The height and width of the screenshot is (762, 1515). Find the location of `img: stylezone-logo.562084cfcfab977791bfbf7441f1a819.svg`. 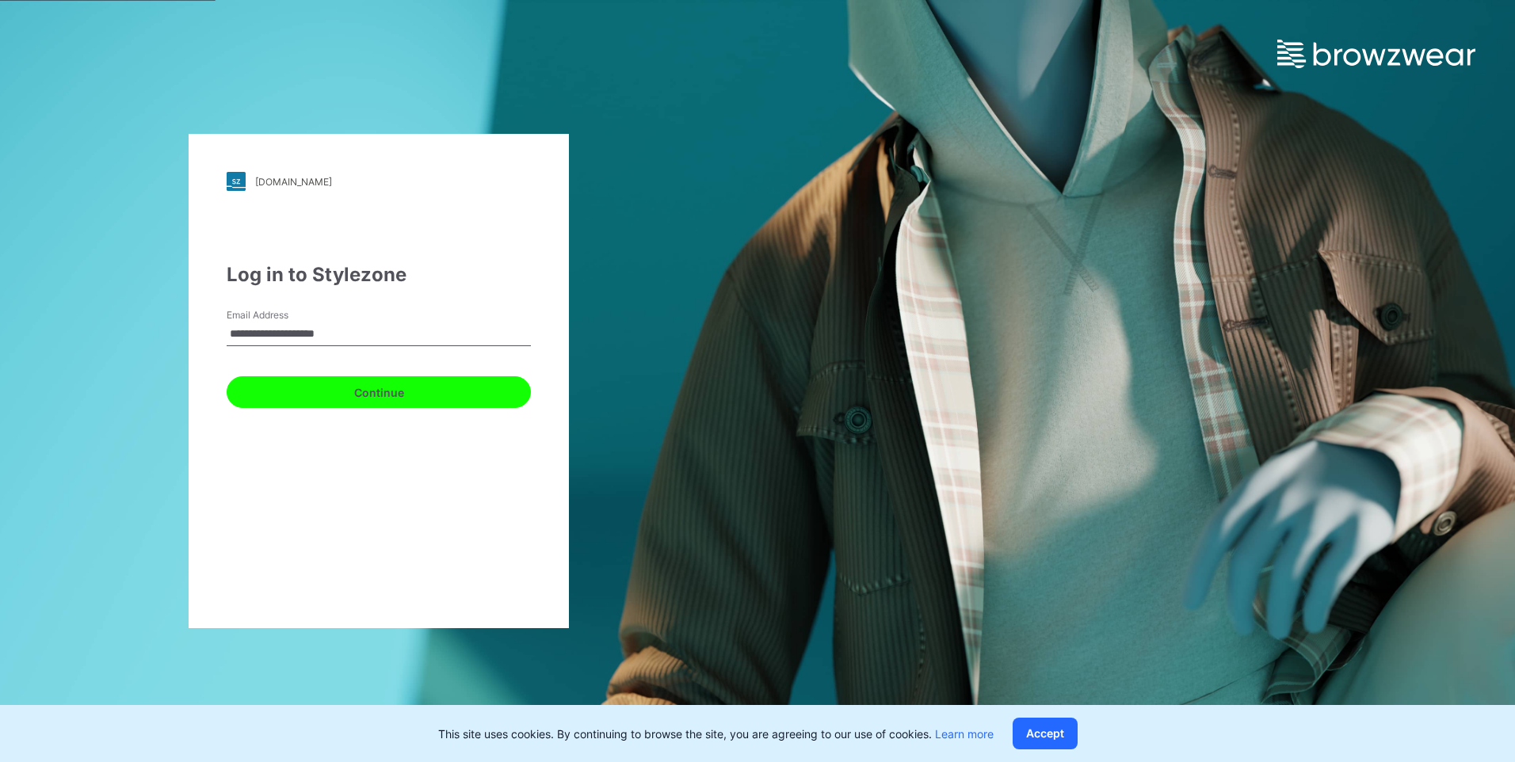

img: stylezone-logo.562084cfcfab977791bfbf7441f1a819.svg is located at coordinates (236, 181).